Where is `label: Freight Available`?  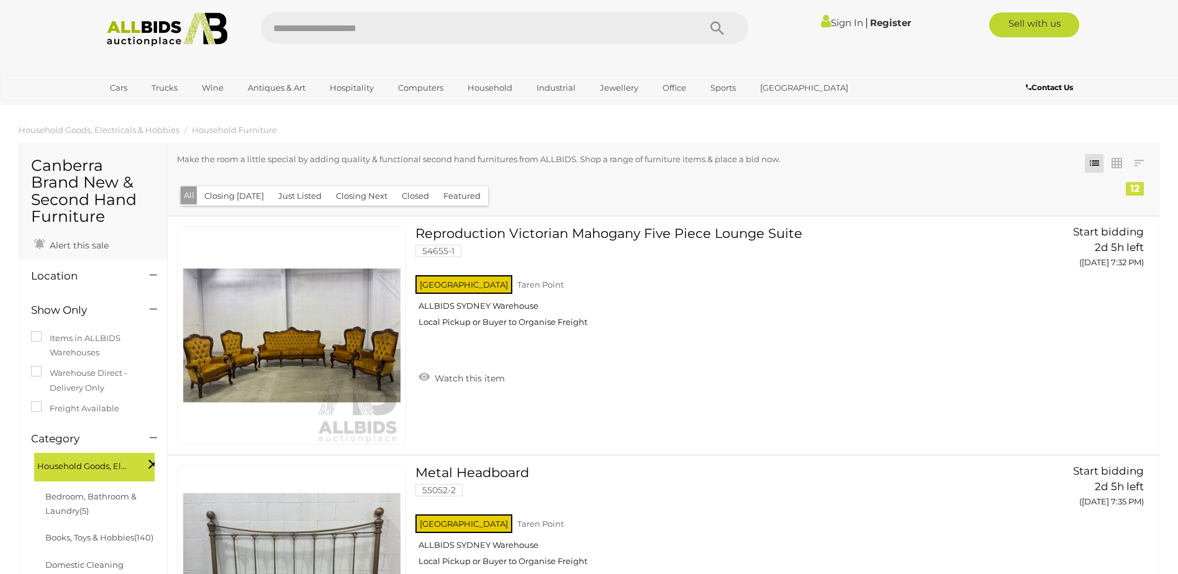
label: Freight Available is located at coordinates (75, 408).